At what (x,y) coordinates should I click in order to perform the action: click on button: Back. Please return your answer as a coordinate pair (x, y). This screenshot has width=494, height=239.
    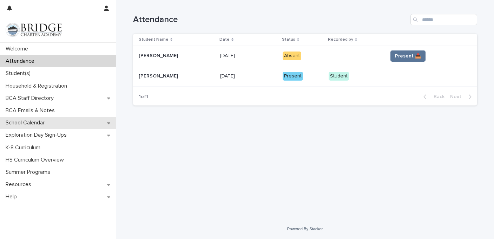
    Looking at the image, I should click on (432, 97).